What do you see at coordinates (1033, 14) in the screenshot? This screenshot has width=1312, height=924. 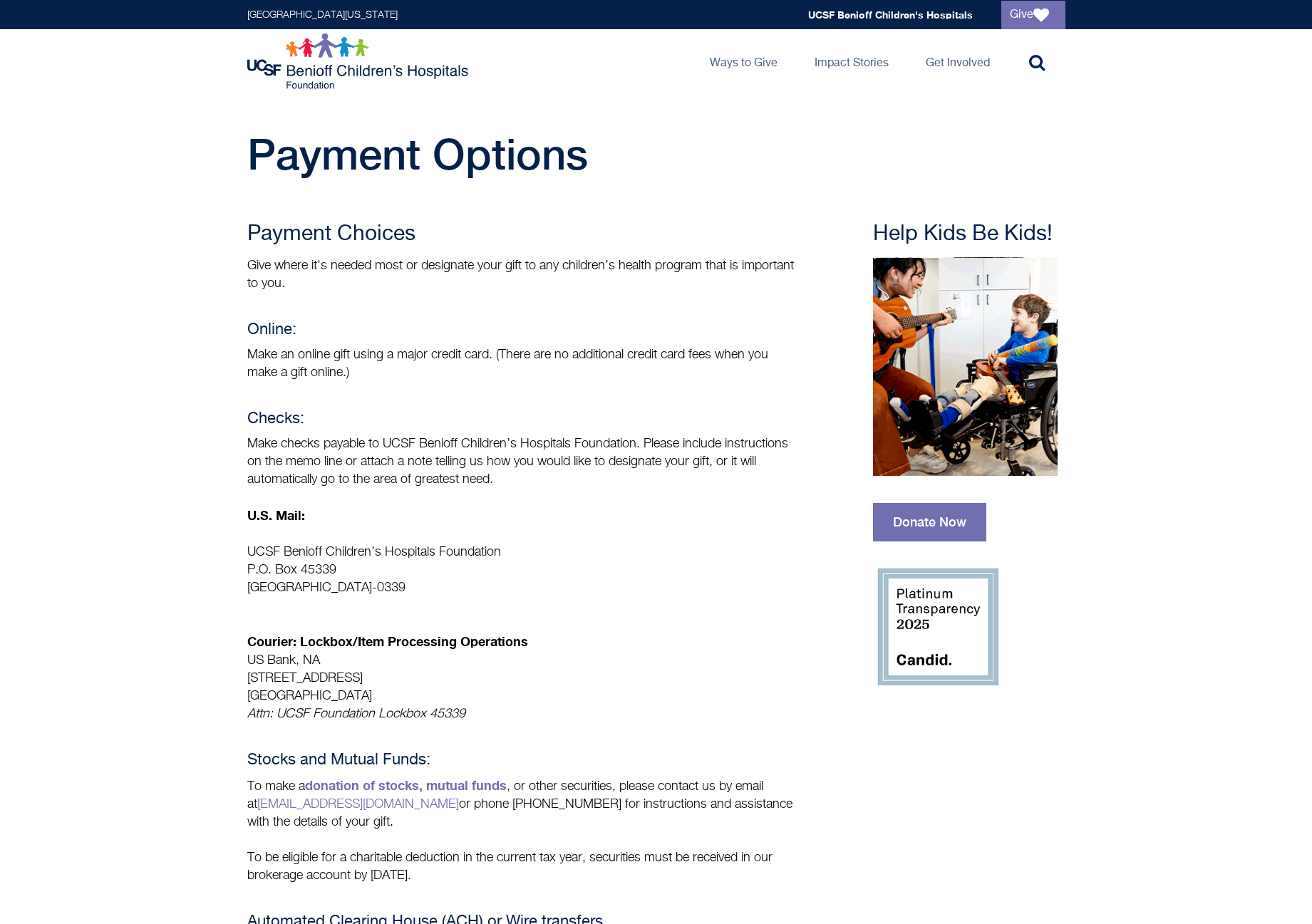 I see `a: Give` at bounding box center [1033, 14].